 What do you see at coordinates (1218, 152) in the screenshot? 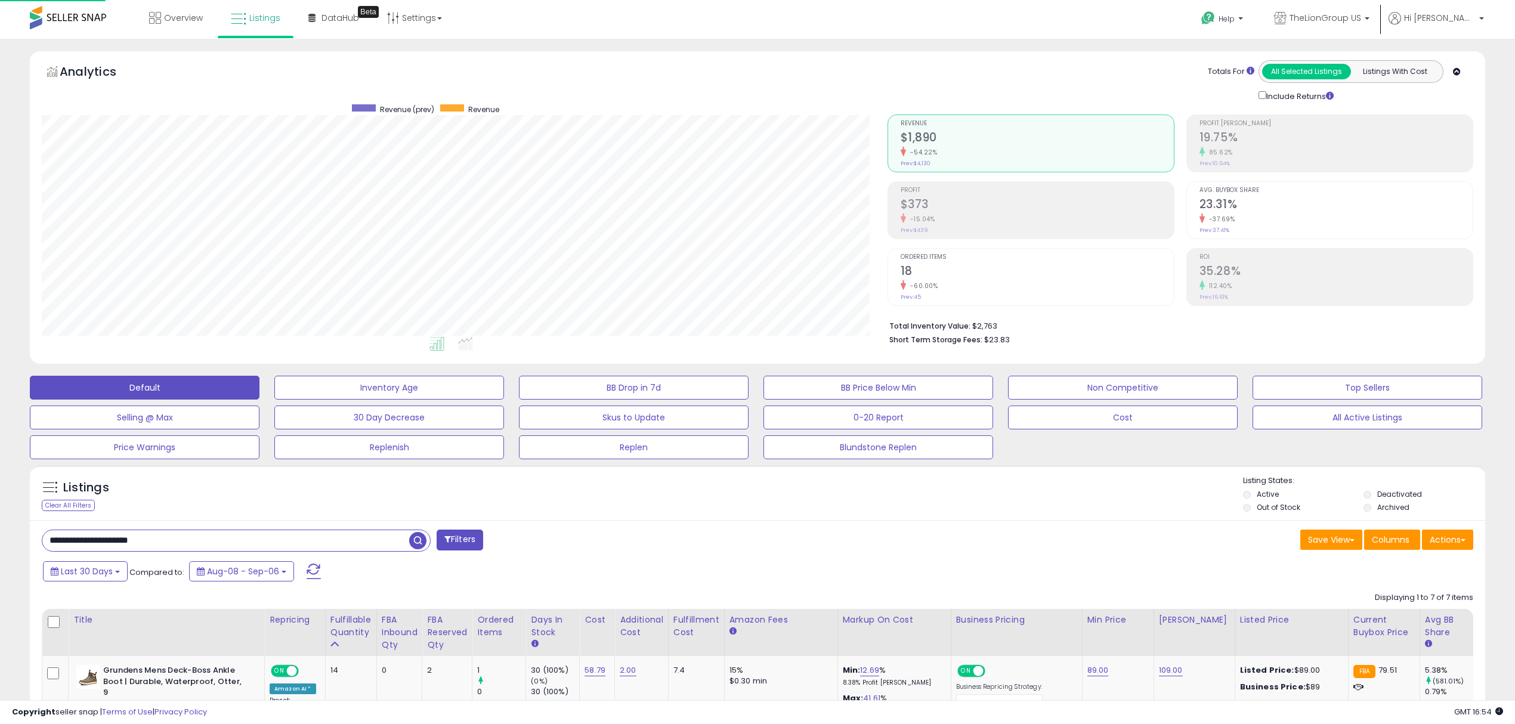
I see `small: 85.62%` at bounding box center [1218, 152].